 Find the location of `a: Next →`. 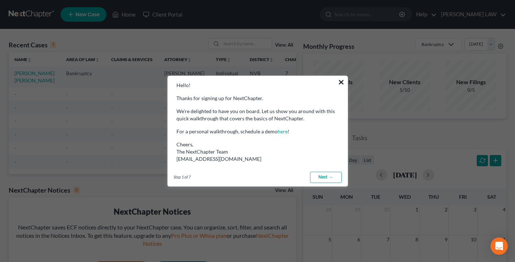

a: Next → is located at coordinates (326, 177).